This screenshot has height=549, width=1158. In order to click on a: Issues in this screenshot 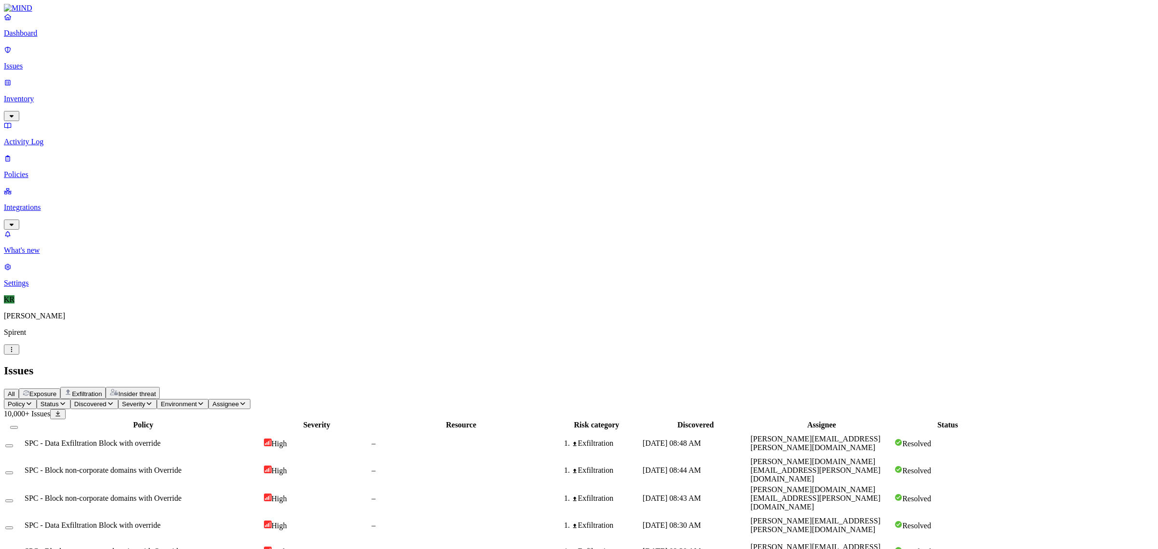, I will do `click(579, 58)`.